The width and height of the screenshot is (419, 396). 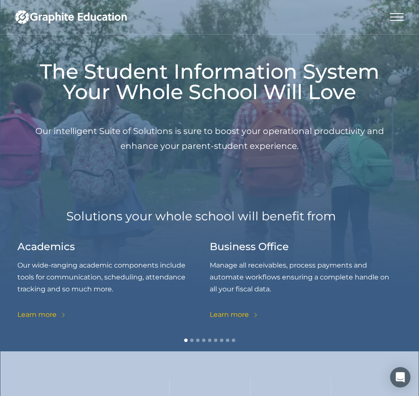 I want to click on h3: Academics, so click(x=46, y=247).